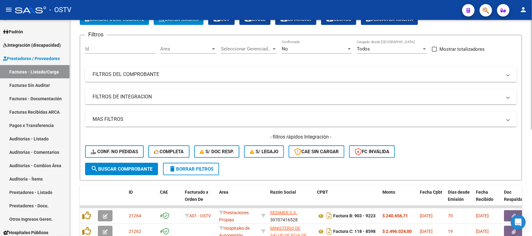  Describe the element at coordinates (191, 169) in the screenshot. I see `button: Borrar Filtros` at that location.